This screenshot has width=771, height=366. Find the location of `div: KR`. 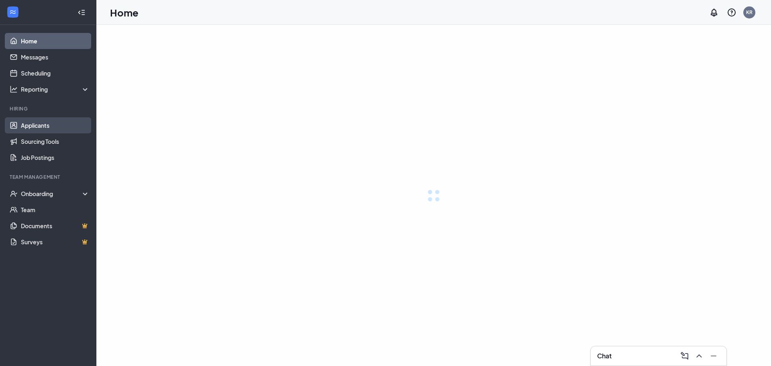

div: KR is located at coordinates (750, 12).